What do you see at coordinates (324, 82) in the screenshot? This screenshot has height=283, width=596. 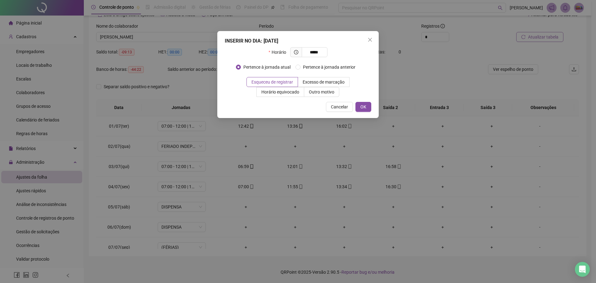 I see `span: Excesso de marcação` at bounding box center [324, 82].